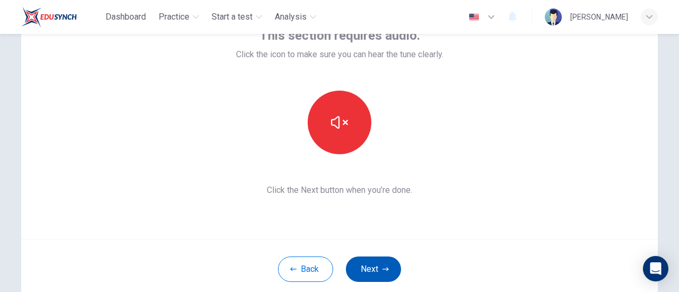 The image size is (679, 292). I want to click on button: Practice, so click(179, 17).